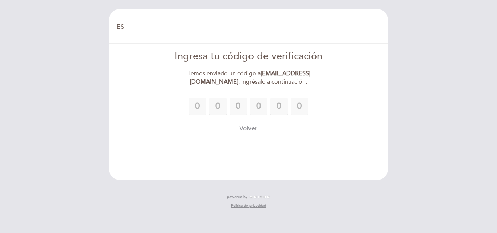  What do you see at coordinates (249, 78) in the screenshot?
I see `div: Hemos enviado un código a . Ingrésalo a continuación.` at bounding box center [249, 78].